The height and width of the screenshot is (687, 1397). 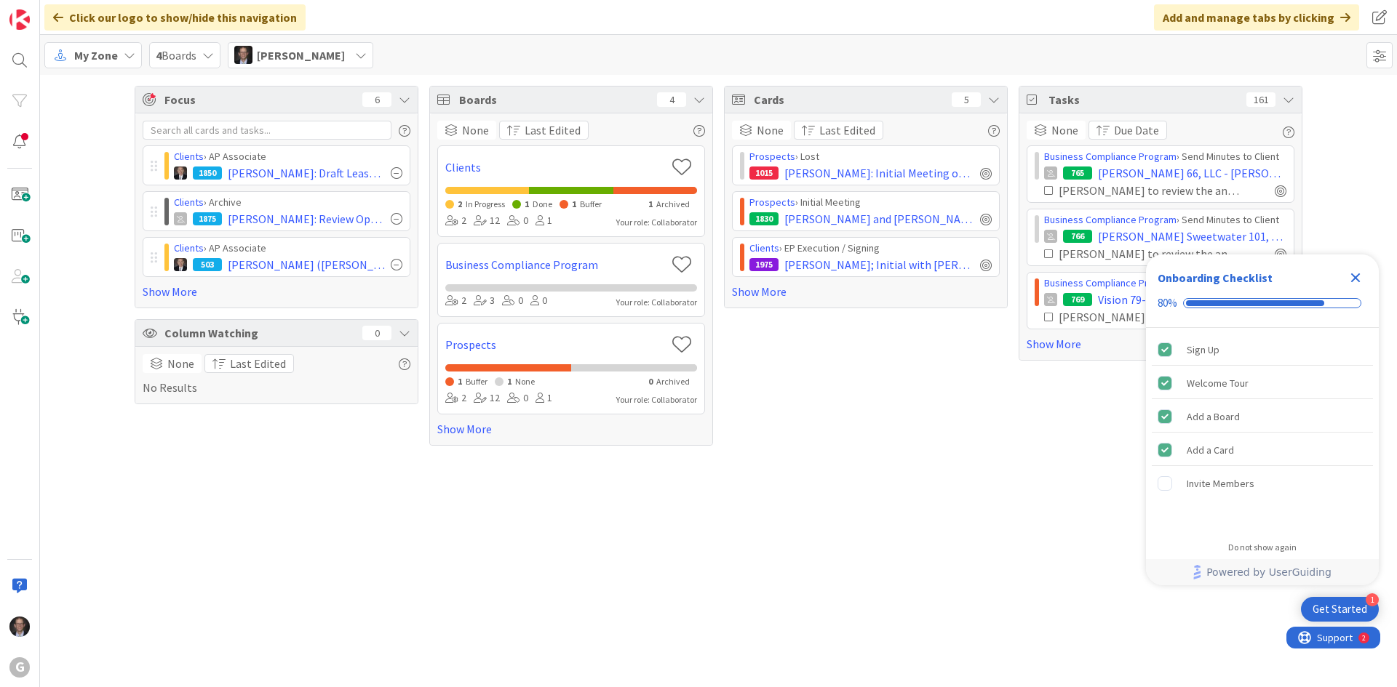 What do you see at coordinates (1262, 420) in the screenshot?
I see `div: Checklist Container` at bounding box center [1262, 420].